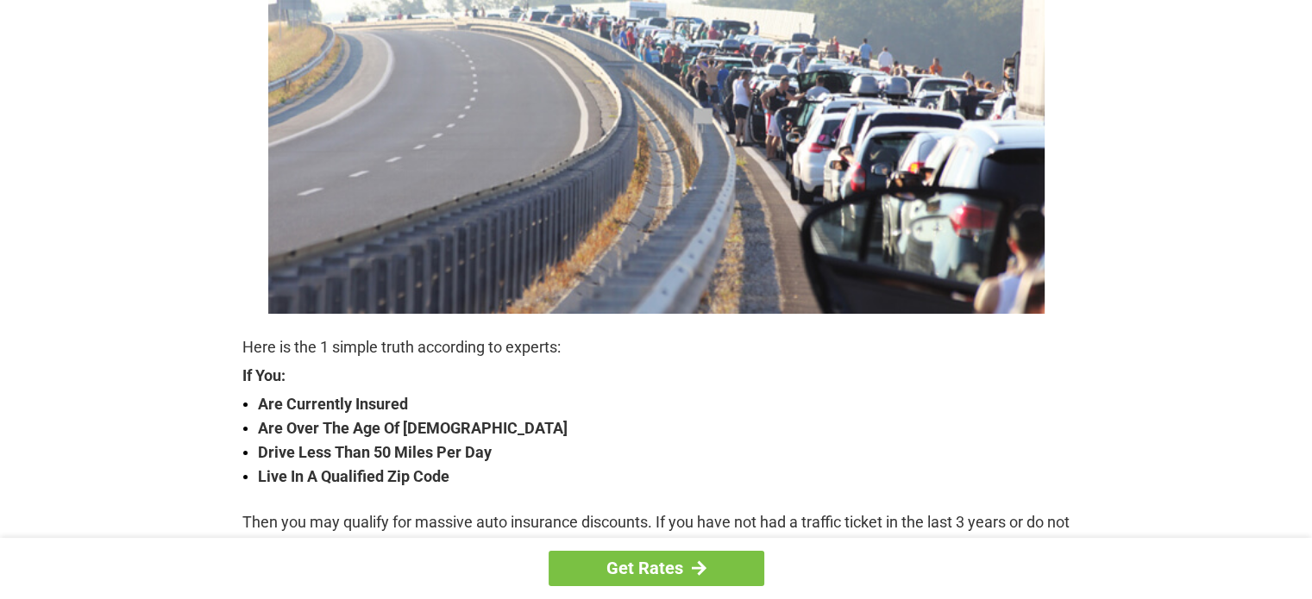 The width and height of the screenshot is (1312, 599). Describe the element at coordinates (656, 376) in the screenshot. I see `strong: If You:` at that location.